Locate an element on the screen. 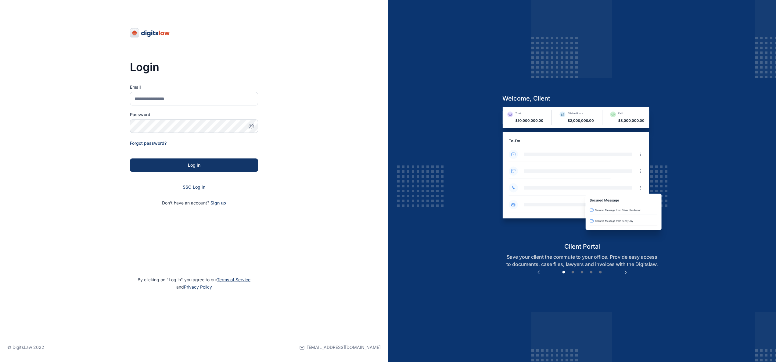 This screenshot has height=362, width=776. button: 3 is located at coordinates (582, 273).